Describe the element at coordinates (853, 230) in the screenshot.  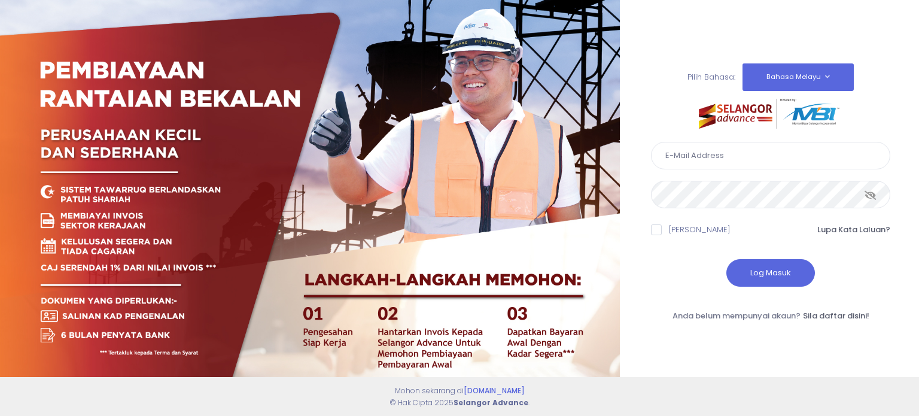
I see `a: Lupa Kata Laluan?` at that location.